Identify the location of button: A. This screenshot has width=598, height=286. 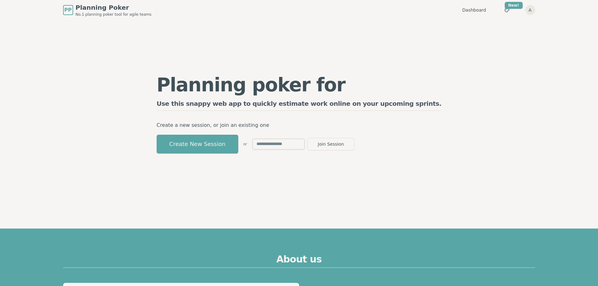
(530, 10).